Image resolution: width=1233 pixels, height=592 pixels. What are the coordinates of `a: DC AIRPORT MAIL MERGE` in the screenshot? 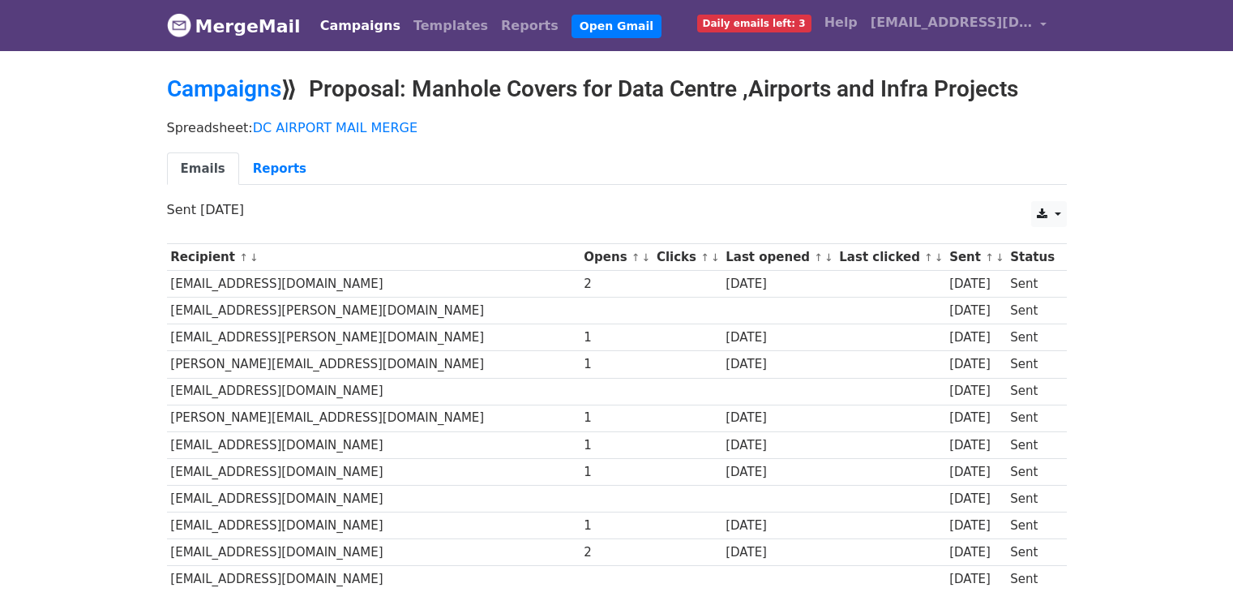 It's located at (335, 127).